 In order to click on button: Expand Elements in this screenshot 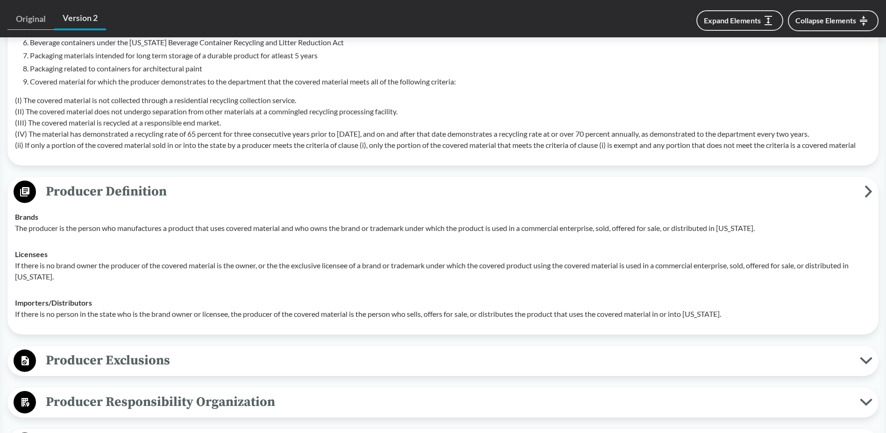, I will do `click(740, 21)`.